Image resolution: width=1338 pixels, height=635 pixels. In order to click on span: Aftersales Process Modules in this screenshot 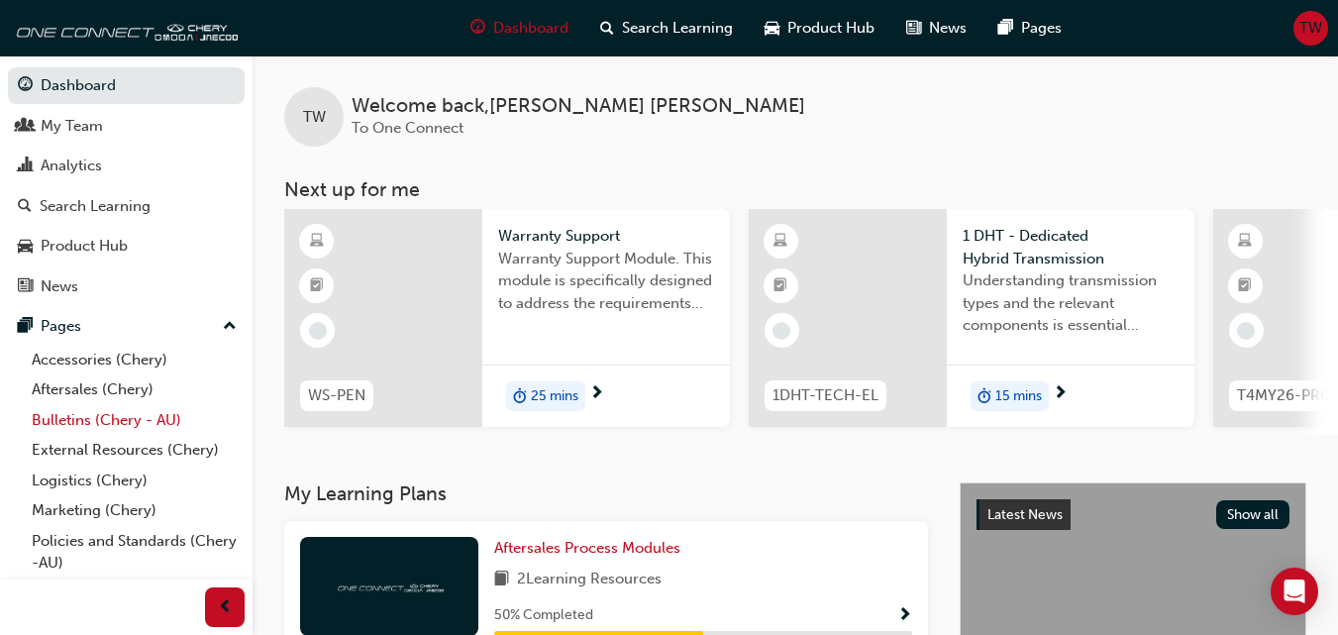, I will do `click(587, 548)`.